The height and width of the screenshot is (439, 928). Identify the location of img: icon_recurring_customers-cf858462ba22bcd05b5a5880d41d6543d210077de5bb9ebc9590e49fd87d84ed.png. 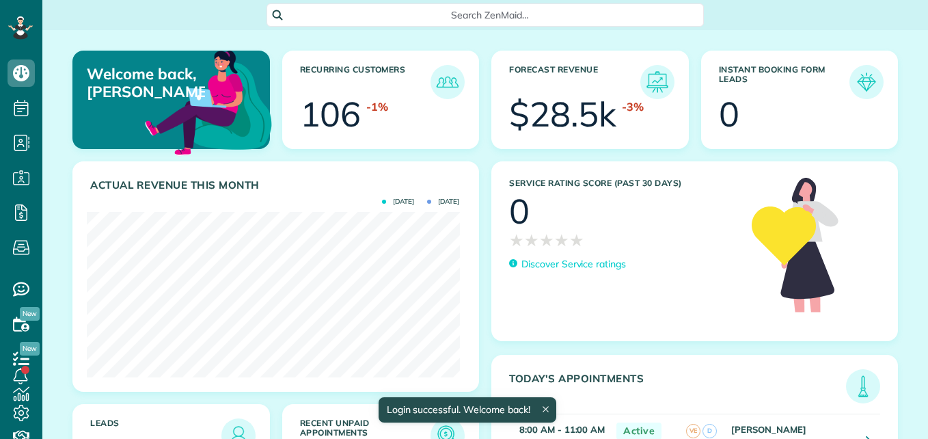
(447, 82).